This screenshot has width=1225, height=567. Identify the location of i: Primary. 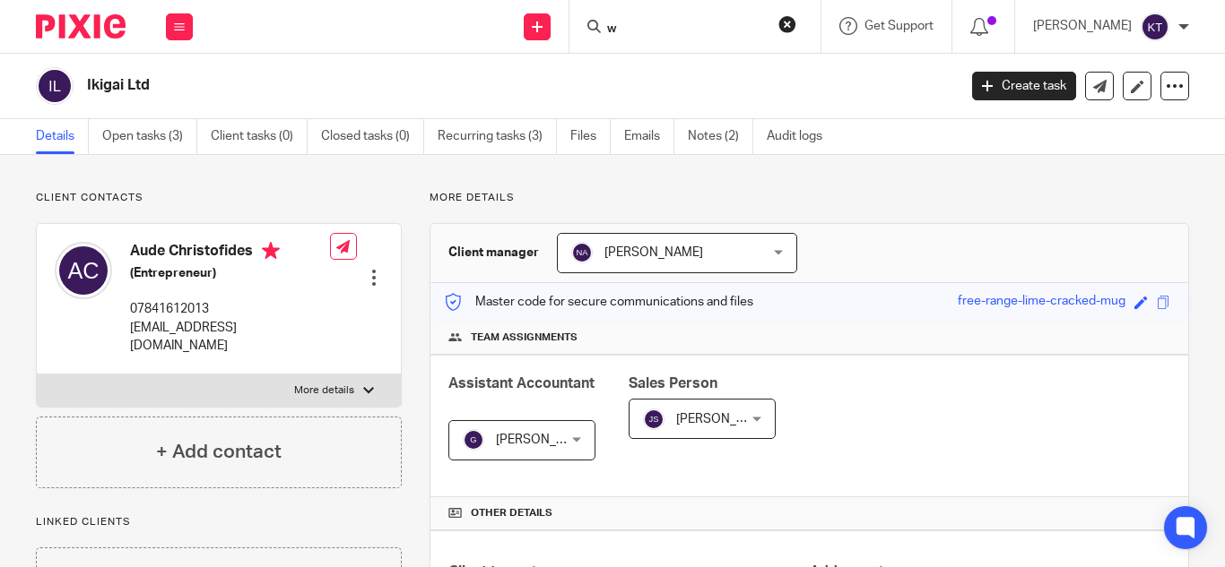
(271, 251).